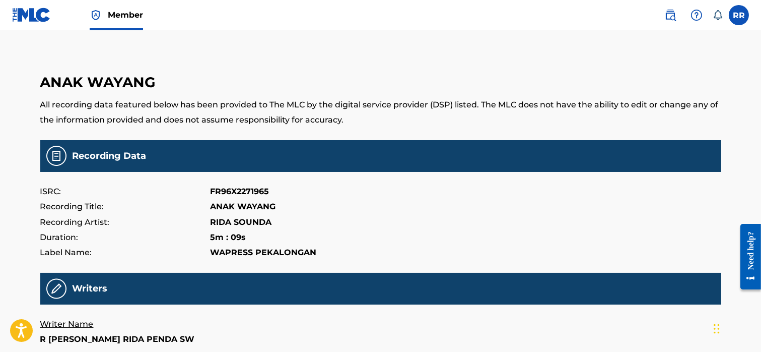  What do you see at coordinates (56, 288) in the screenshot?
I see `img: Recording Writers` at bounding box center [56, 288].